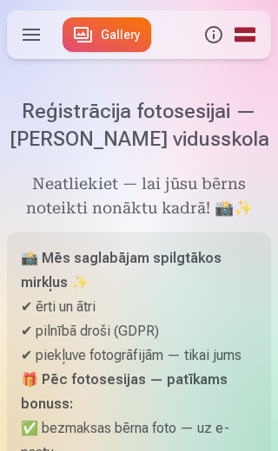 This screenshot has width=278, height=451. Describe the element at coordinates (245, 35) in the screenshot. I see `a: Global` at that location.